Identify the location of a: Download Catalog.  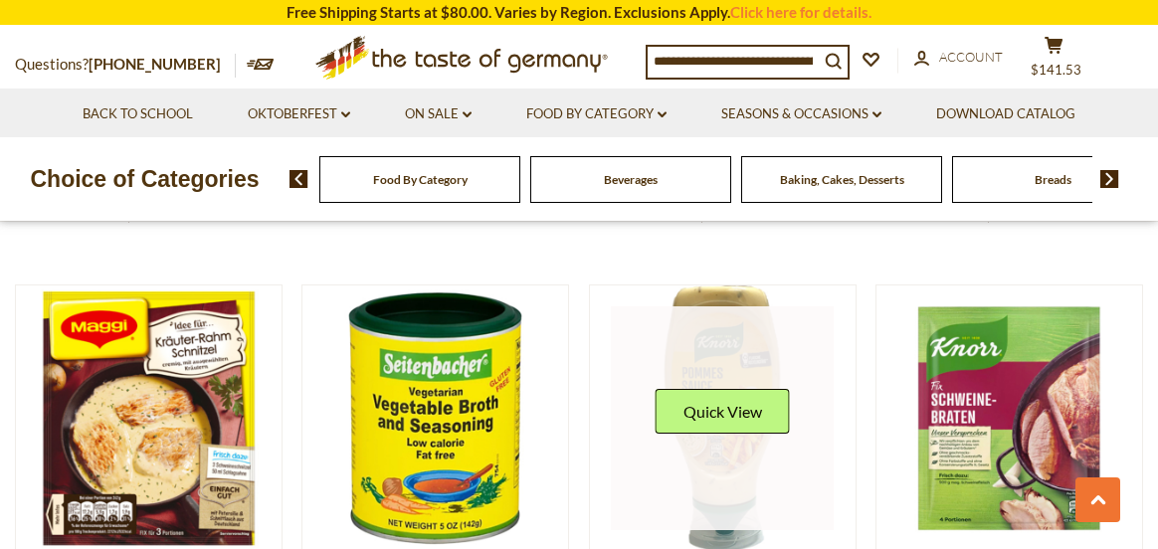
(1005, 114).